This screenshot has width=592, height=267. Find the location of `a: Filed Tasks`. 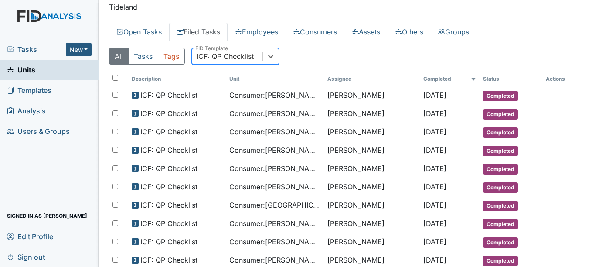

a: Filed Tasks is located at coordinates (198, 32).